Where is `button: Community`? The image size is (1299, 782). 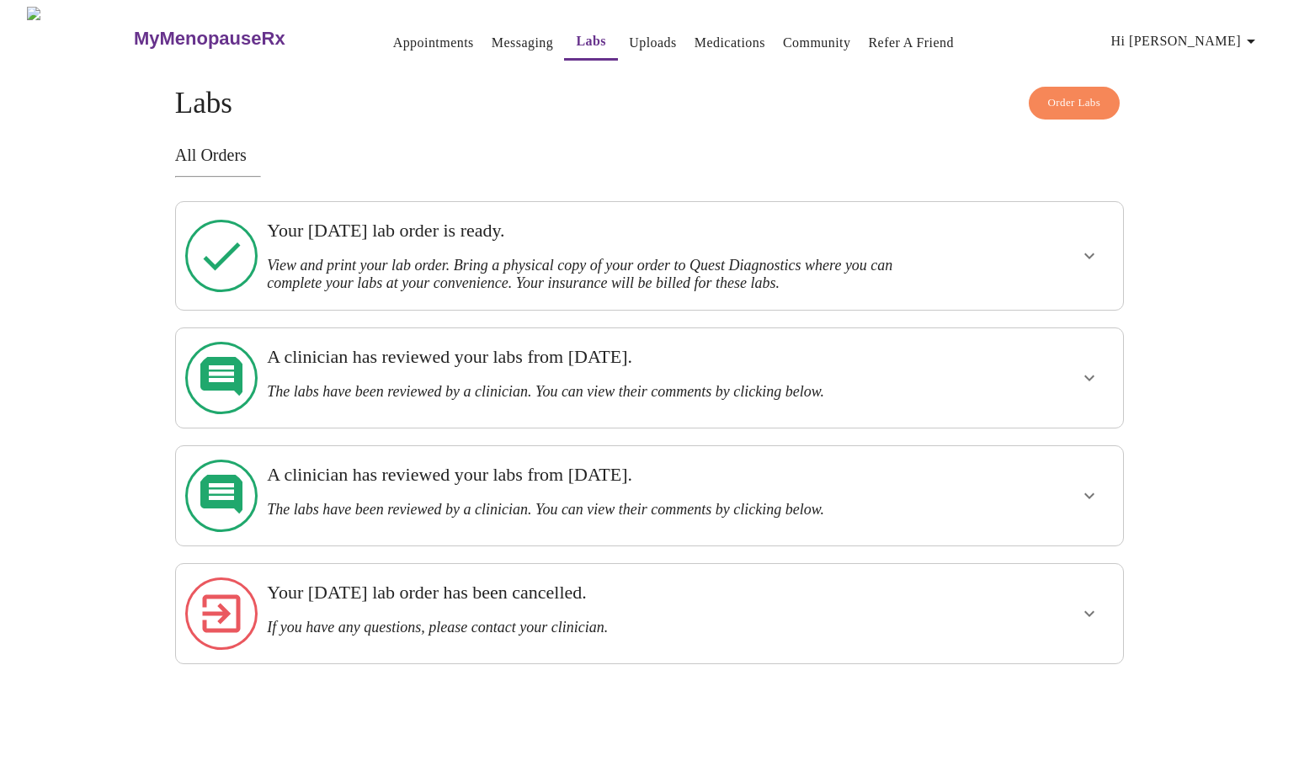 button: Community is located at coordinates (817, 43).